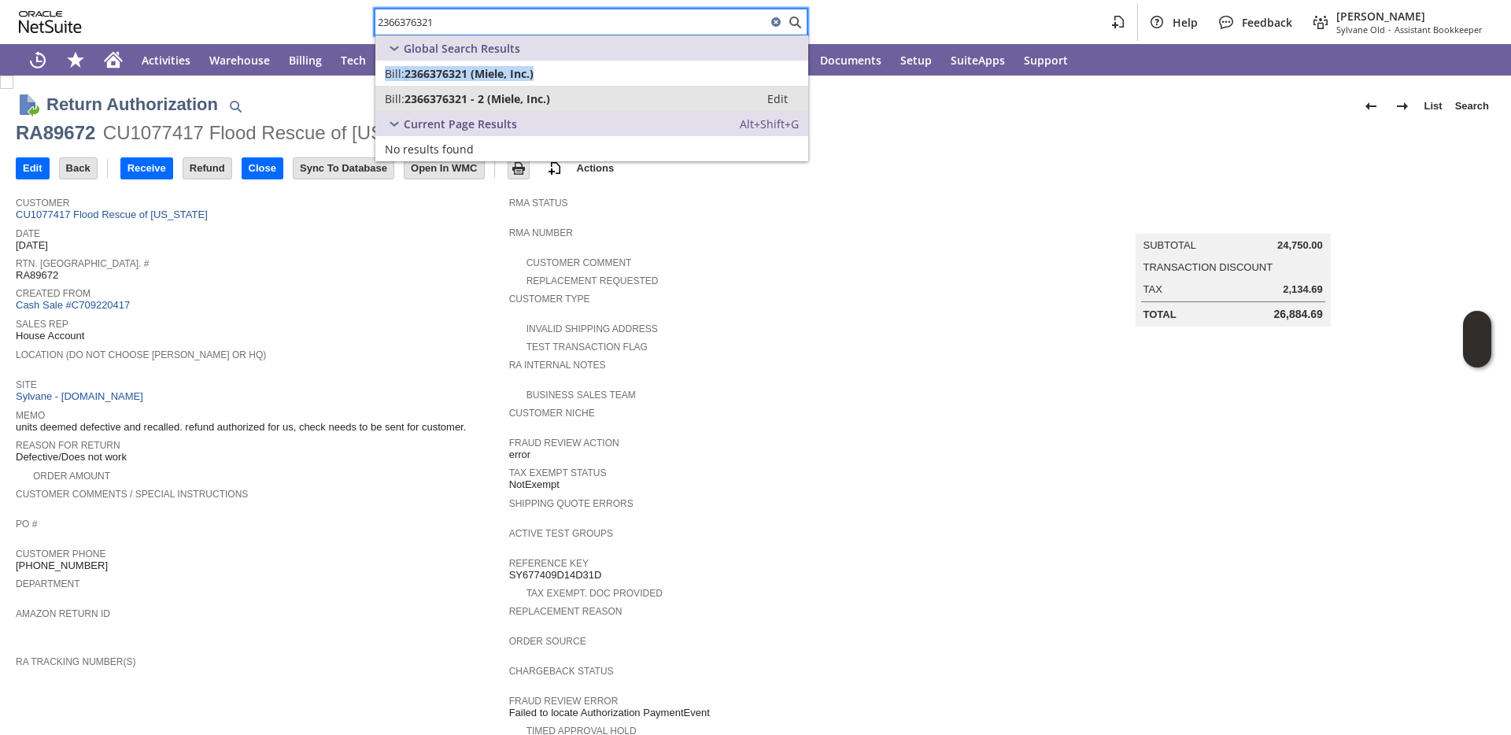  Describe the element at coordinates (571, 504) in the screenshot. I see `a: Shipping Quote Errors` at that location.